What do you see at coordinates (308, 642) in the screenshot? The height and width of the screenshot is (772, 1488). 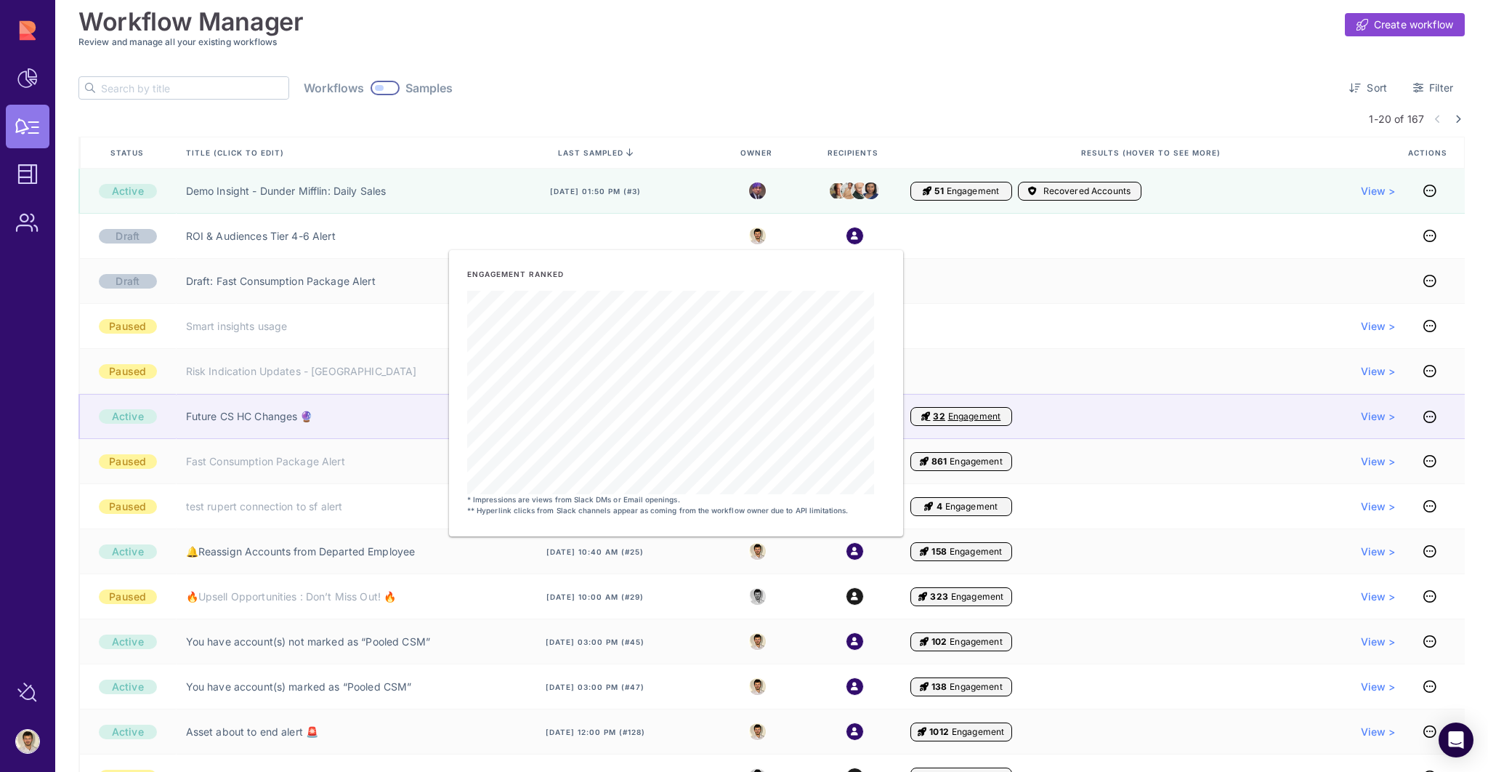 I see `a: You have account(s) not marked as “Pooled CSM”` at bounding box center [308, 642].